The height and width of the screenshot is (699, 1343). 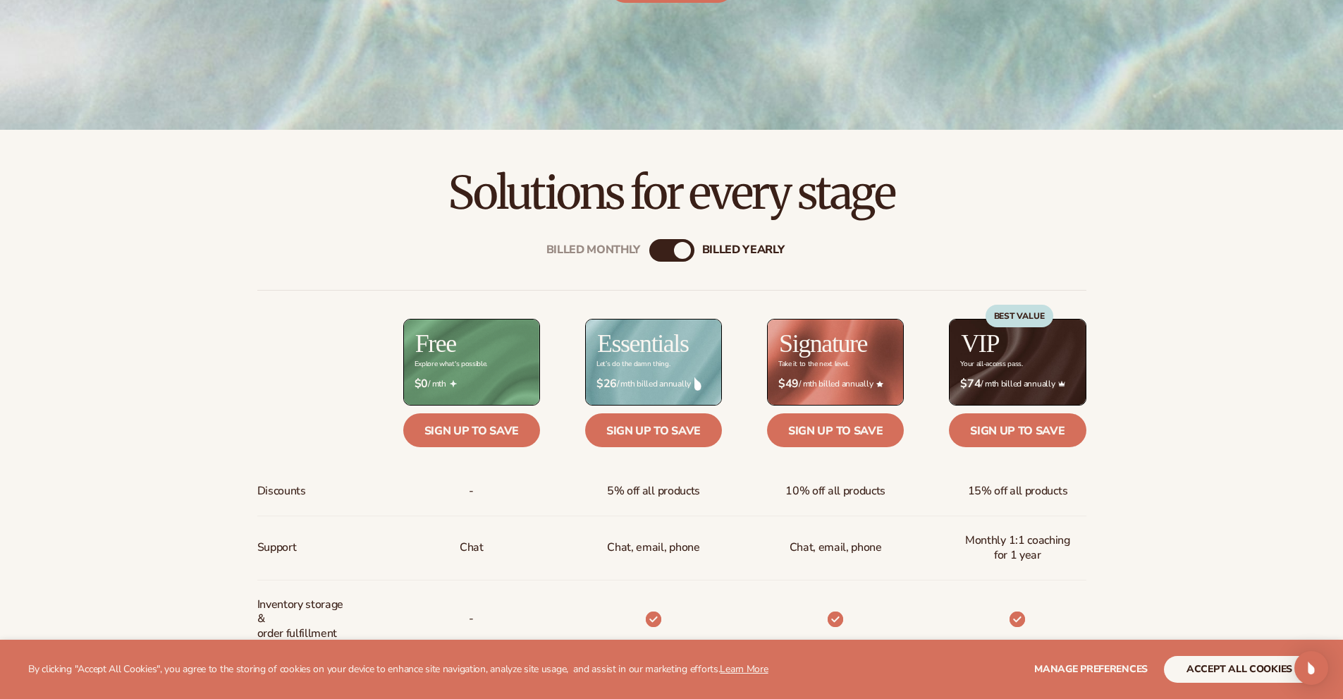 What do you see at coordinates (788, 384) in the screenshot?
I see `strong: $49` at bounding box center [788, 384].